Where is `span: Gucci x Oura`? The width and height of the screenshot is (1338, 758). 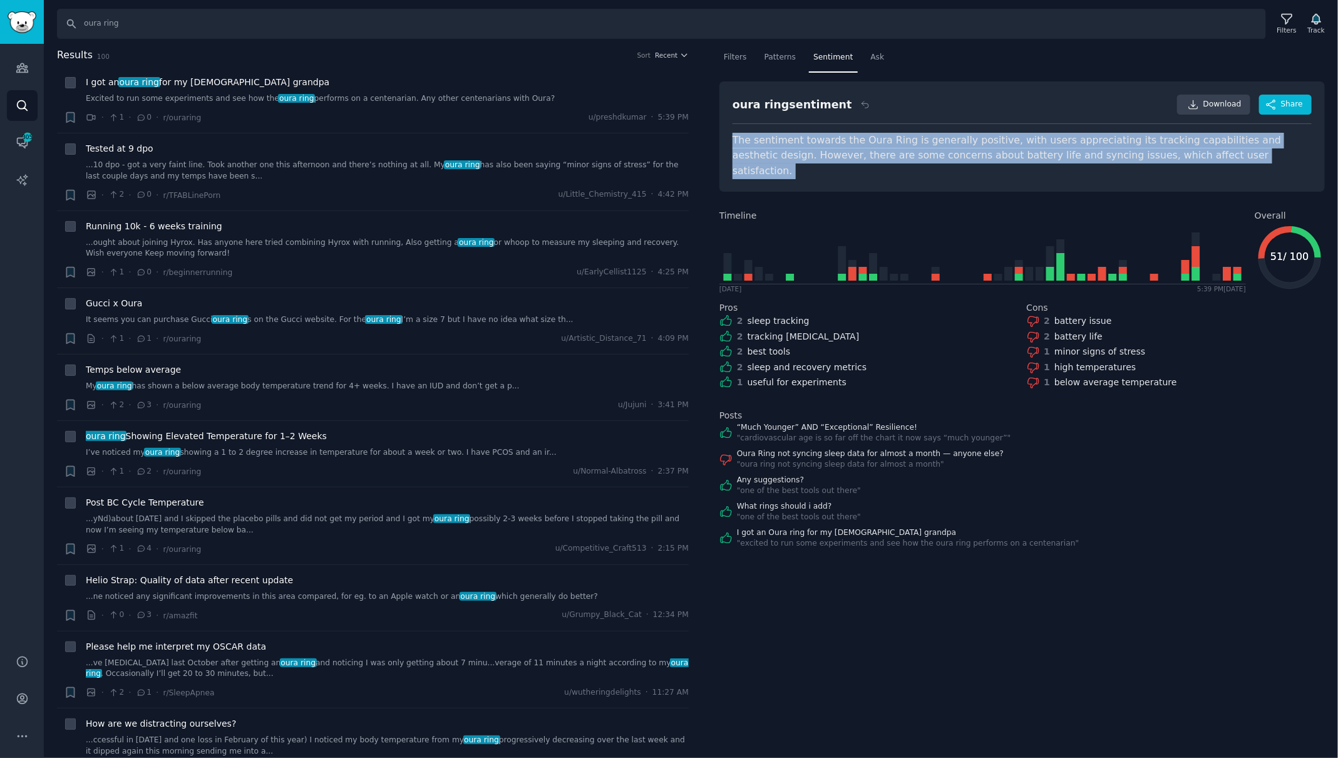
span: Gucci x Oura is located at coordinates (114, 303).